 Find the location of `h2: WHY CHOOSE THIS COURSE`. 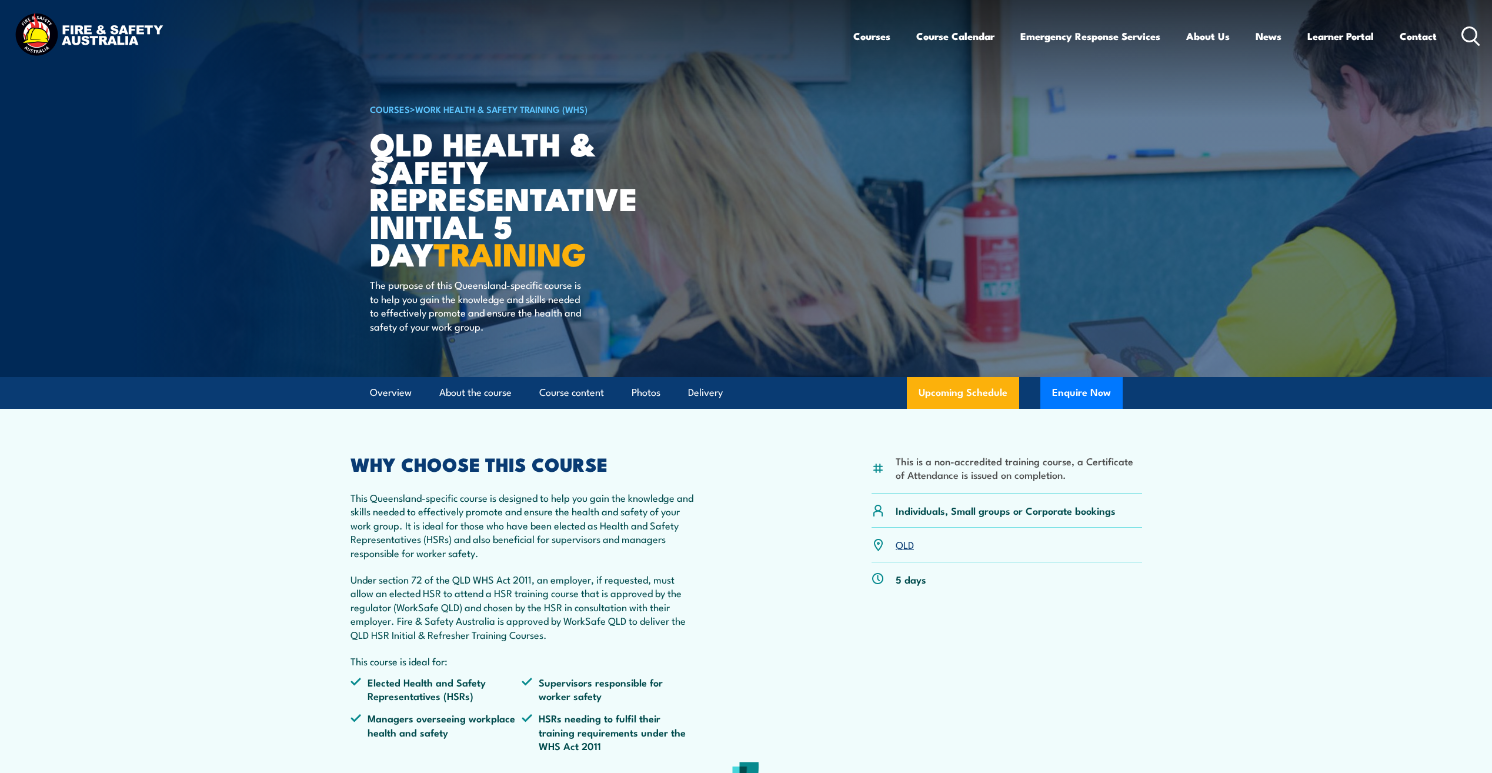

h2: WHY CHOOSE THIS COURSE is located at coordinates (522, 464).